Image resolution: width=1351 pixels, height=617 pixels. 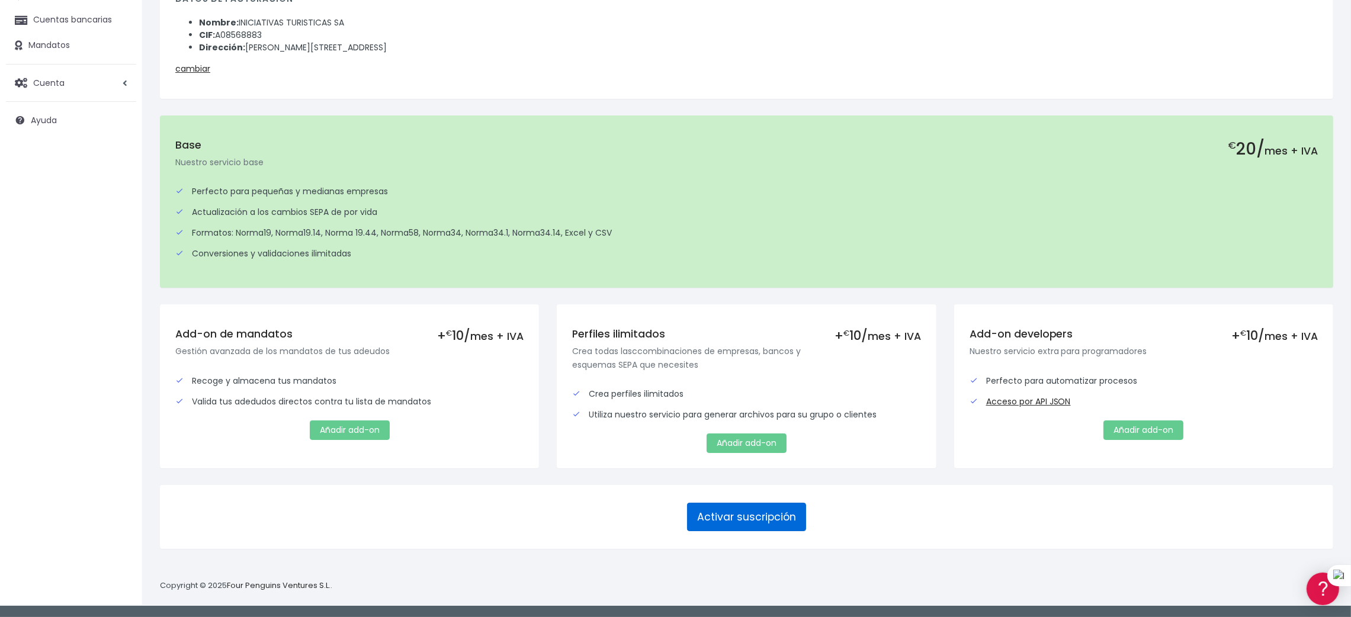 I want to click on div: Utiliza nuestro servicio para generar archivos para su grupo o clientes, so click(x=746, y=414).